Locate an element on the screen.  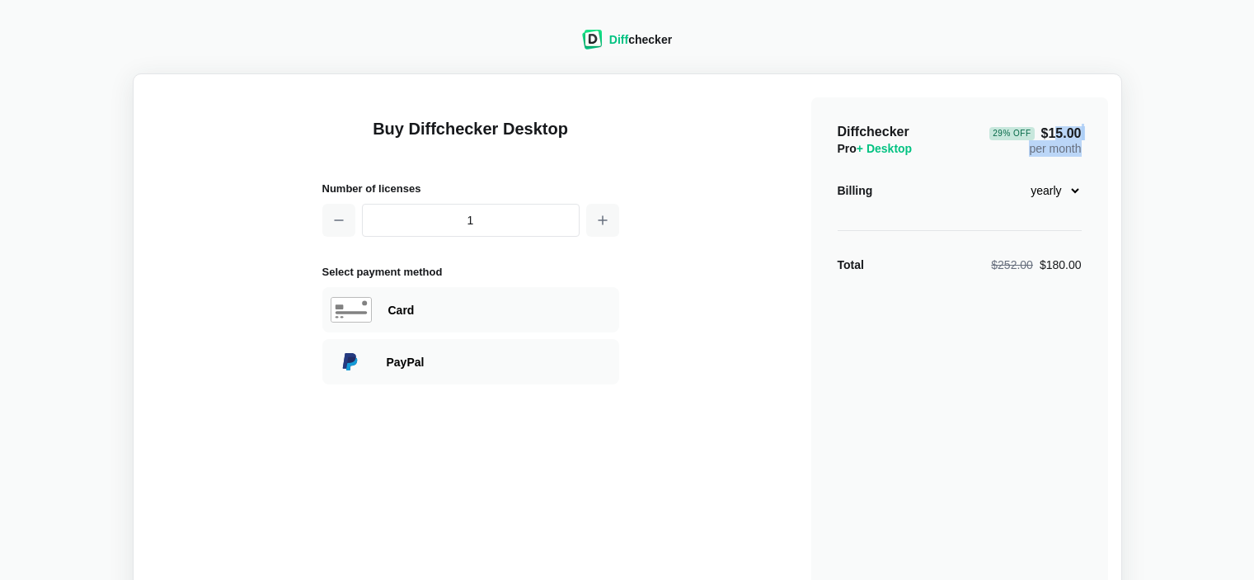
span: Diffchecker is located at coordinates (873, 131).